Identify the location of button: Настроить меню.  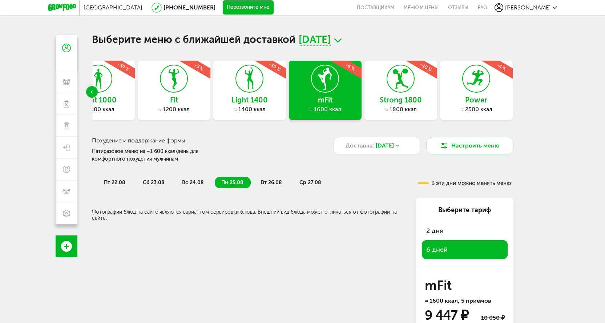
(470, 146).